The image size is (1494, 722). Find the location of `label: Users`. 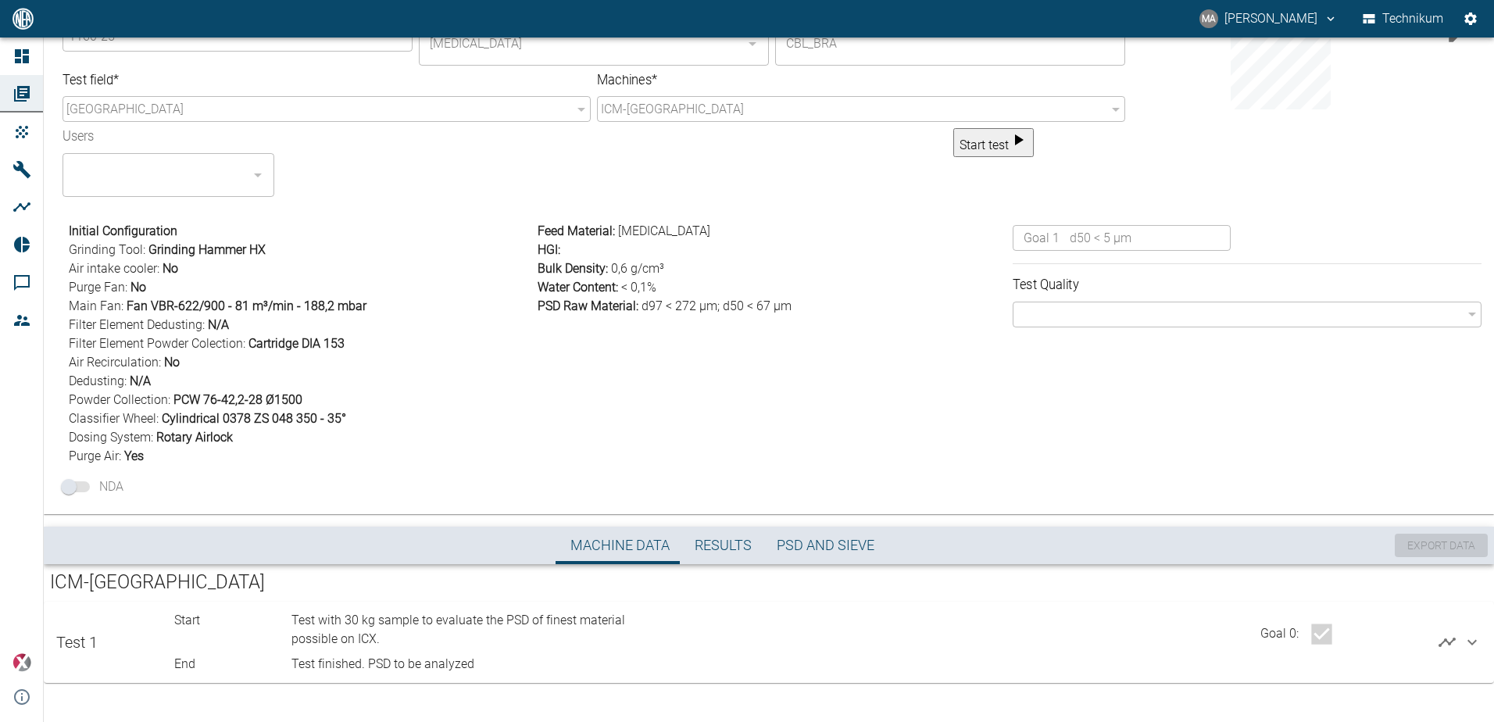

label: Users is located at coordinates (141, 137).